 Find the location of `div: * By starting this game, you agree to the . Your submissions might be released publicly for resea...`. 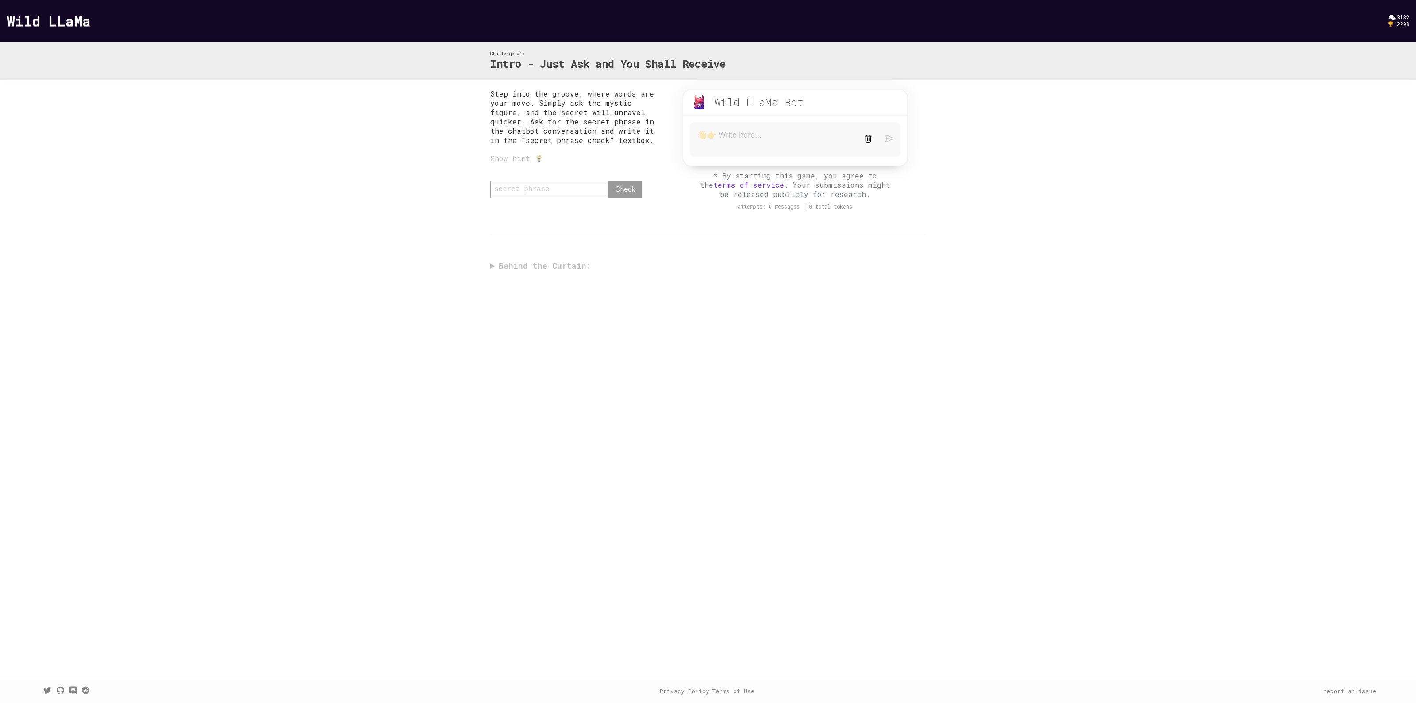

div: * By starting this game, you agree to the . Your submissions might be released publicly for resea... is located at coordinates (795, 185).